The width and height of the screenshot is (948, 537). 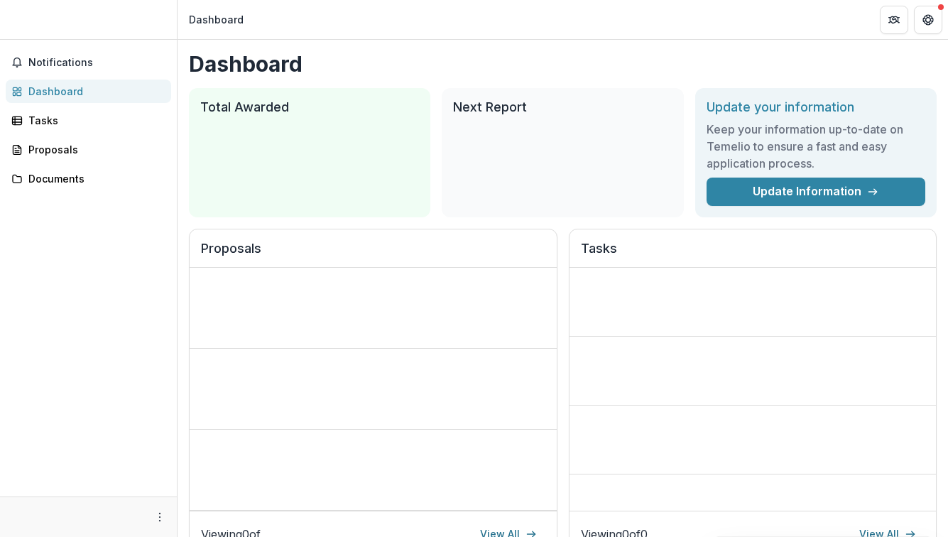 I want to click on h2: Total Awarded, so click(x=310, y=107).